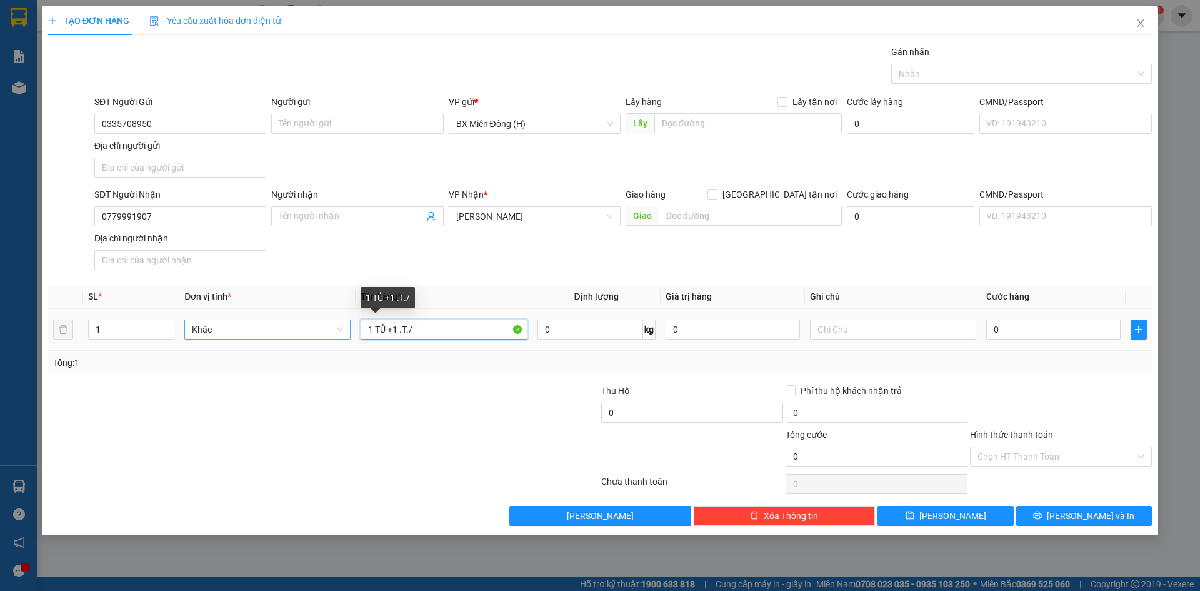 This screenshot has height=591, width=1200. Describe the element at coordinates (893, 329) in the screenshot. I see `input: Ghi Chú` at that location.